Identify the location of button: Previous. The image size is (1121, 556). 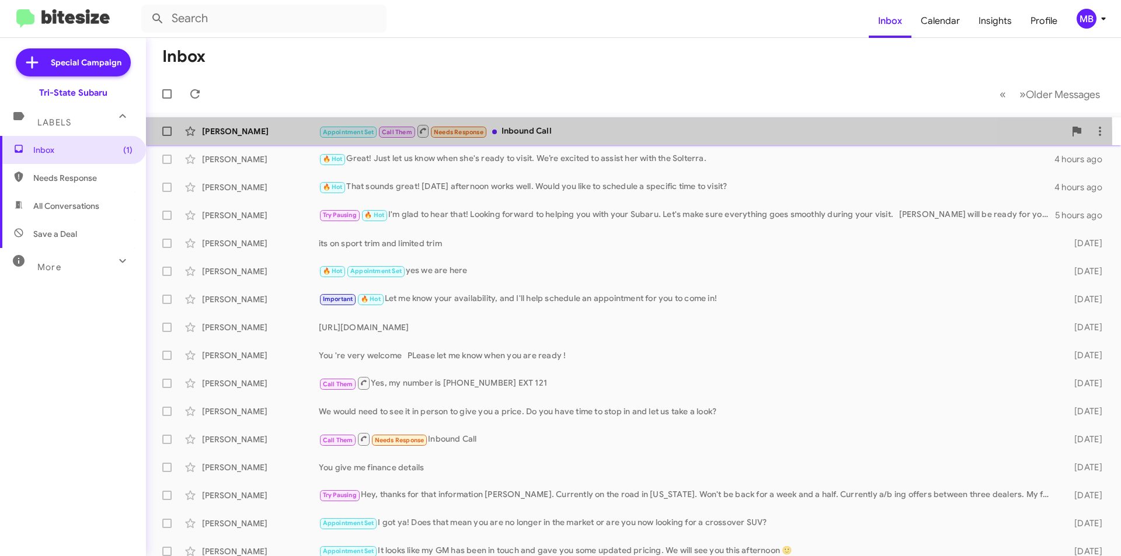
(1003, 94).